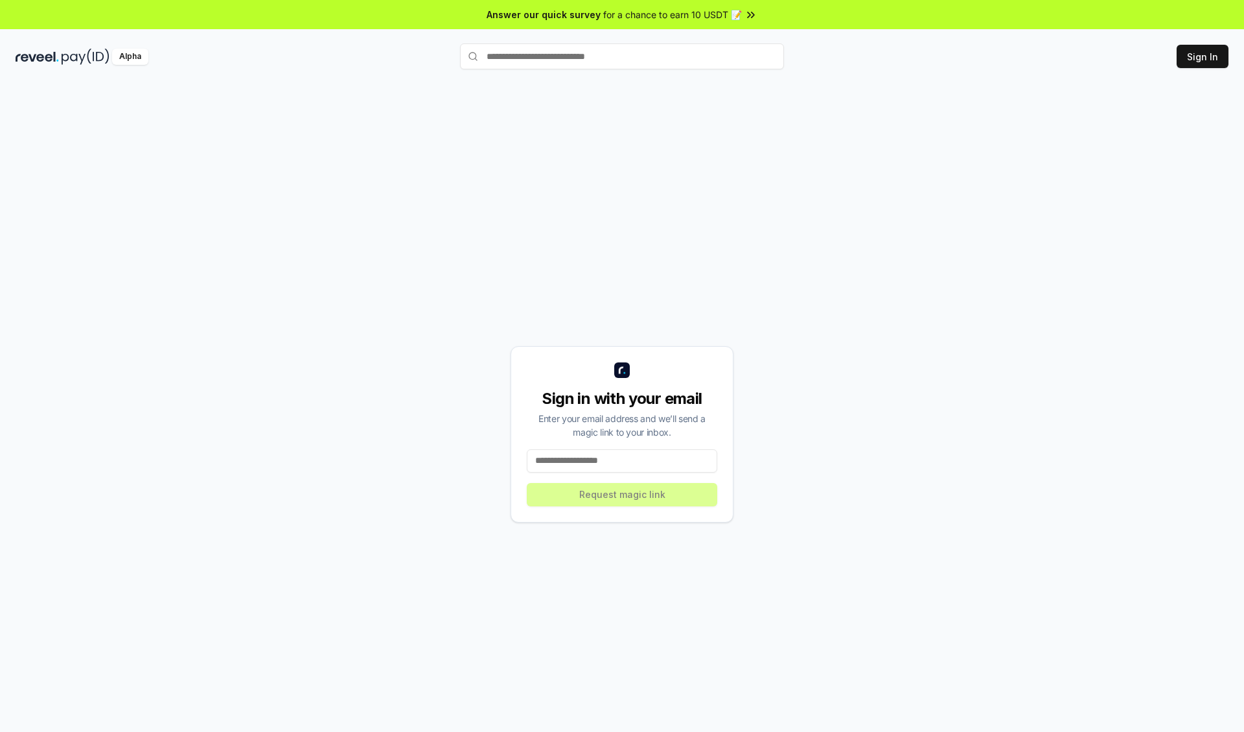  What do you see at coordinates (622, 425) in the screenshot?
I see `div: Enter your email address and we’ll send a magic link to your inbox.` at bounding box center [622, 425].